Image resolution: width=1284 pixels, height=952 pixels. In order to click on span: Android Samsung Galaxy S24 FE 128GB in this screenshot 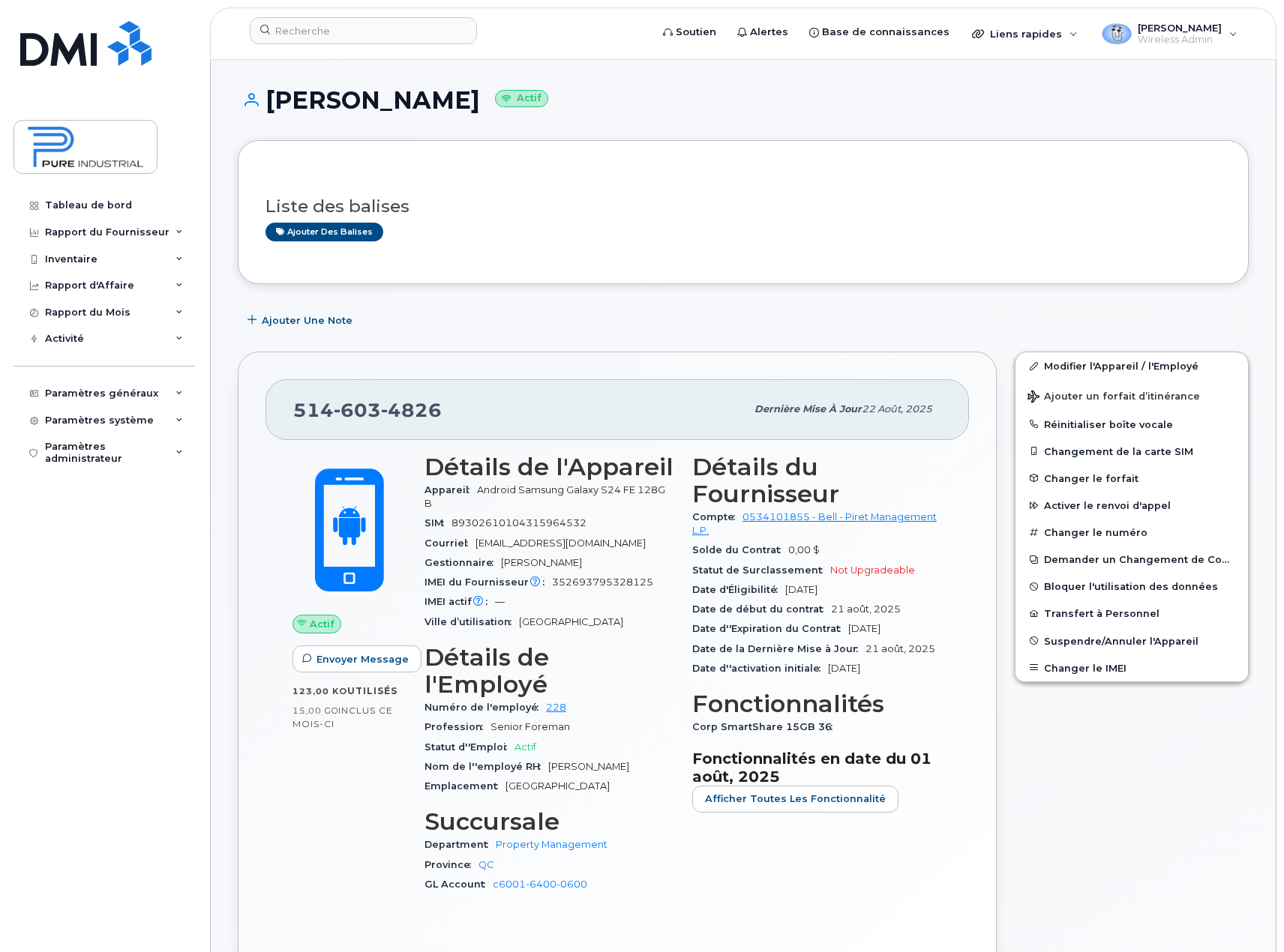, I will do `click(544, 497)`.